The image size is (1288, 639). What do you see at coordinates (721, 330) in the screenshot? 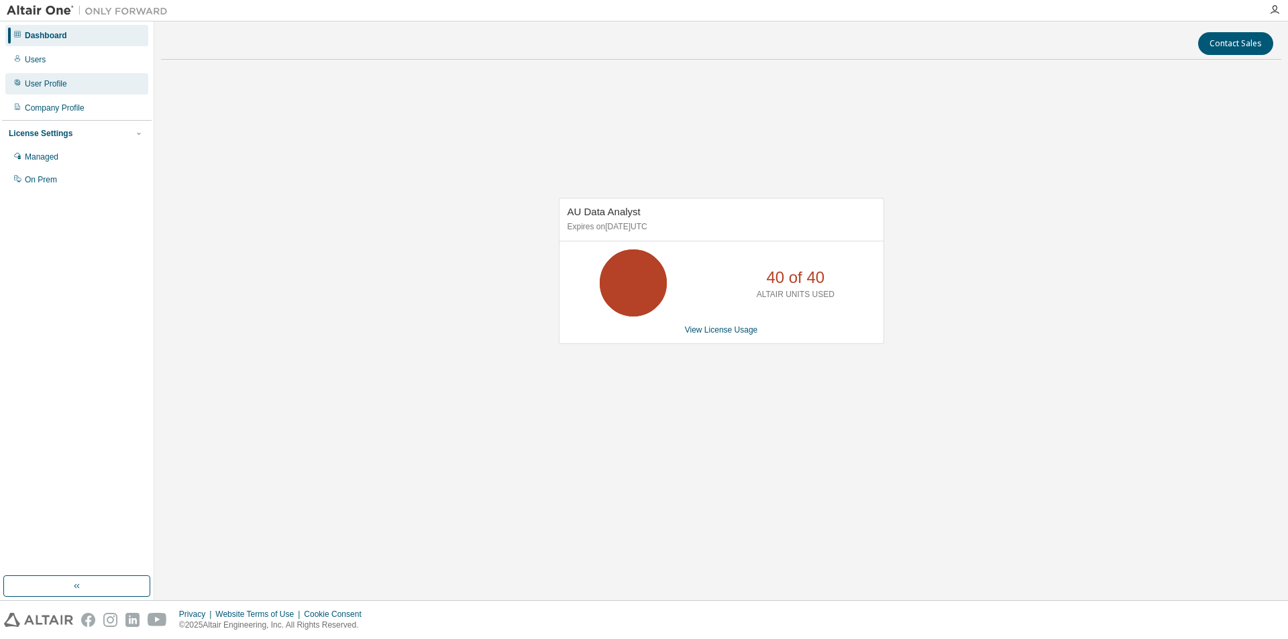
I see `a: View License Usage` at bounding box center [721, 330].